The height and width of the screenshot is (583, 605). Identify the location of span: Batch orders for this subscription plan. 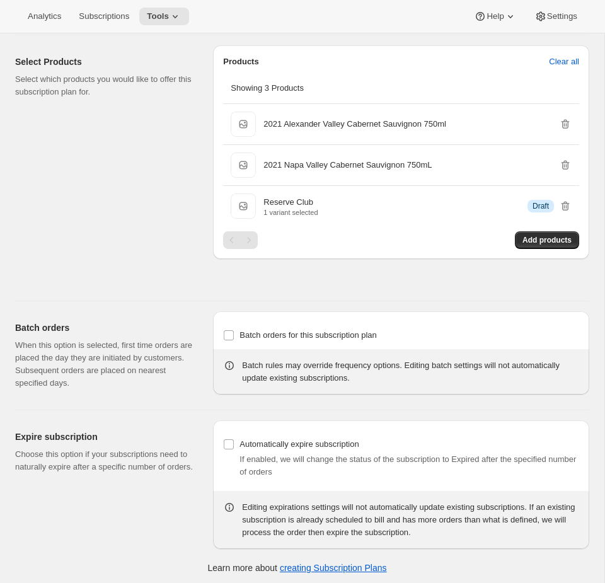
(308, 335).